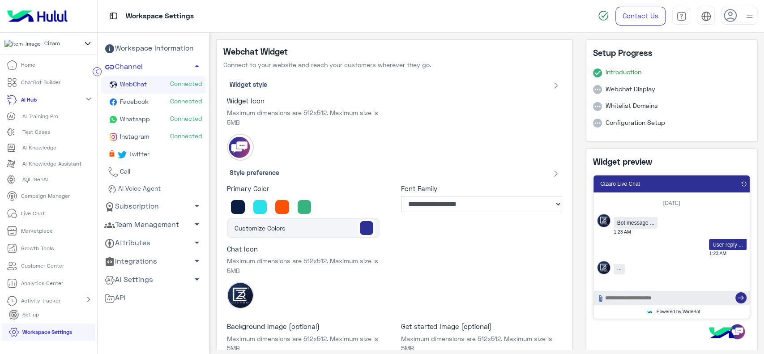 This screenshot has height=354, width=764. Describe the element at coordinates (43, 266) in the screenshot. I see `p: Customer Center` at that location.